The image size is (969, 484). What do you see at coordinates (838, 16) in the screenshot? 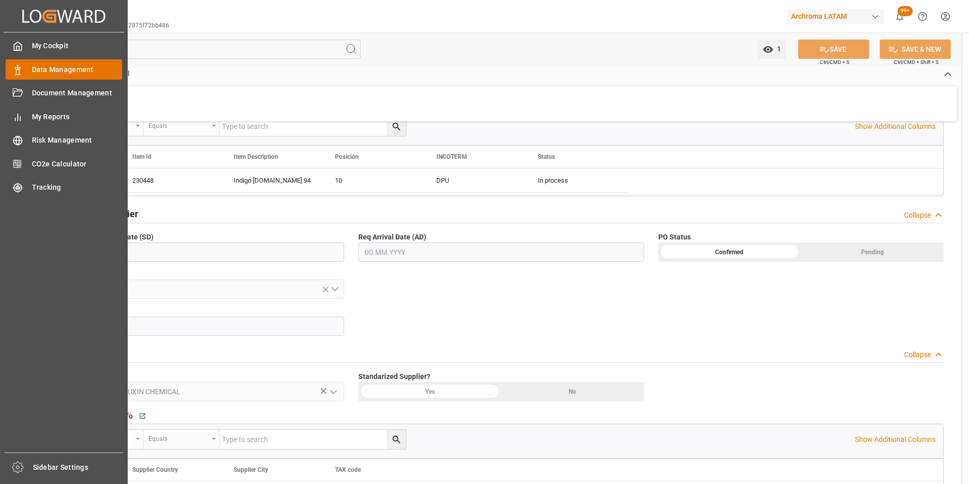
I see `button: Archroma LATAM` at bounding box center [838, 16].